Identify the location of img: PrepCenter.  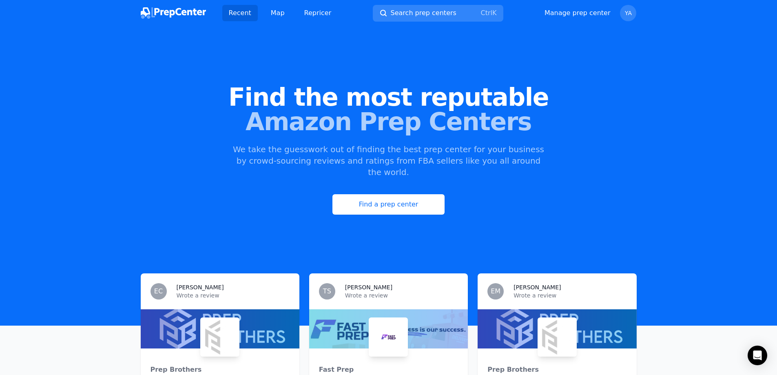
(173, 13).